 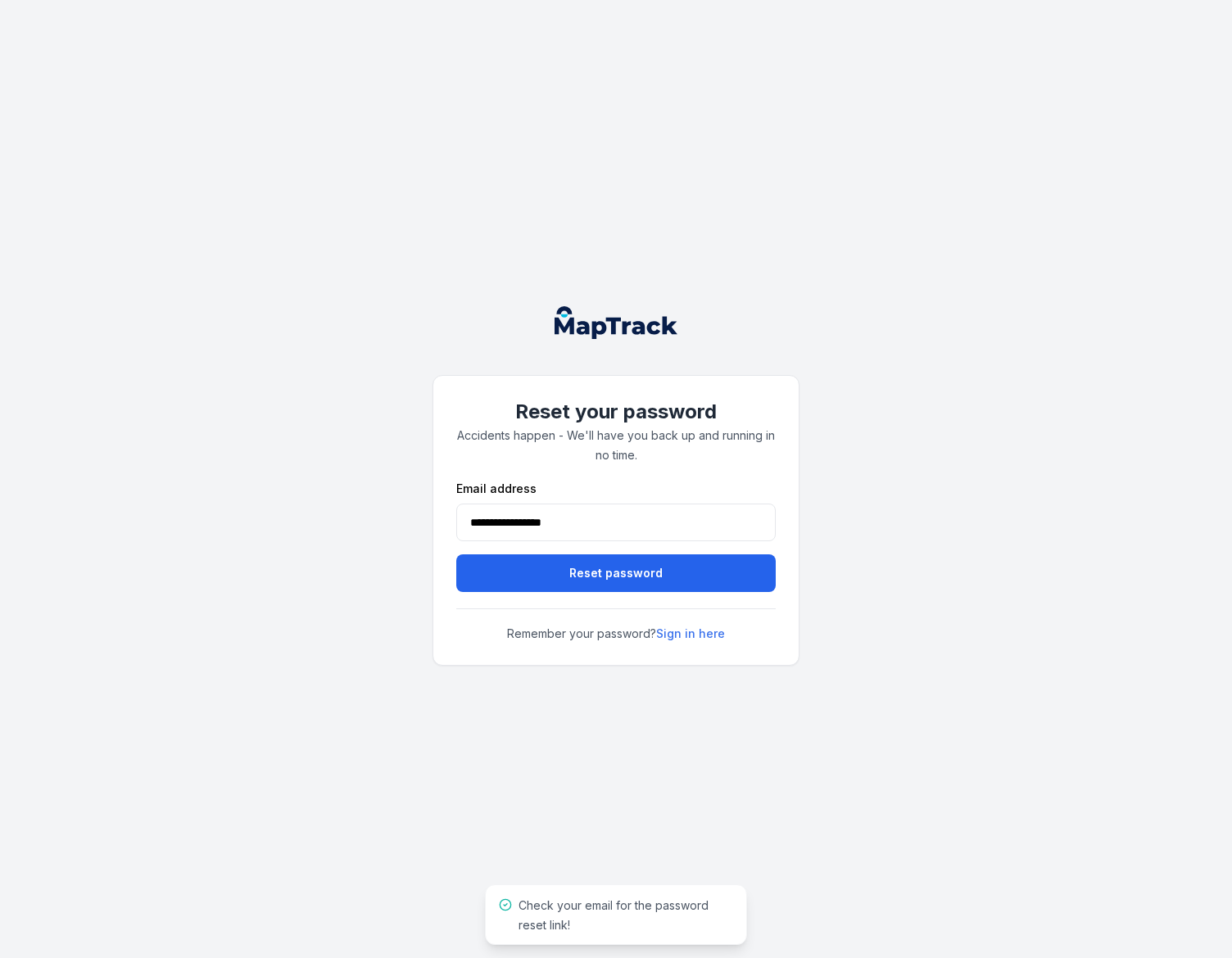 I want to click on span: Accidents happen - We'll have you back up and running in no time., so click(x=616, y=444).